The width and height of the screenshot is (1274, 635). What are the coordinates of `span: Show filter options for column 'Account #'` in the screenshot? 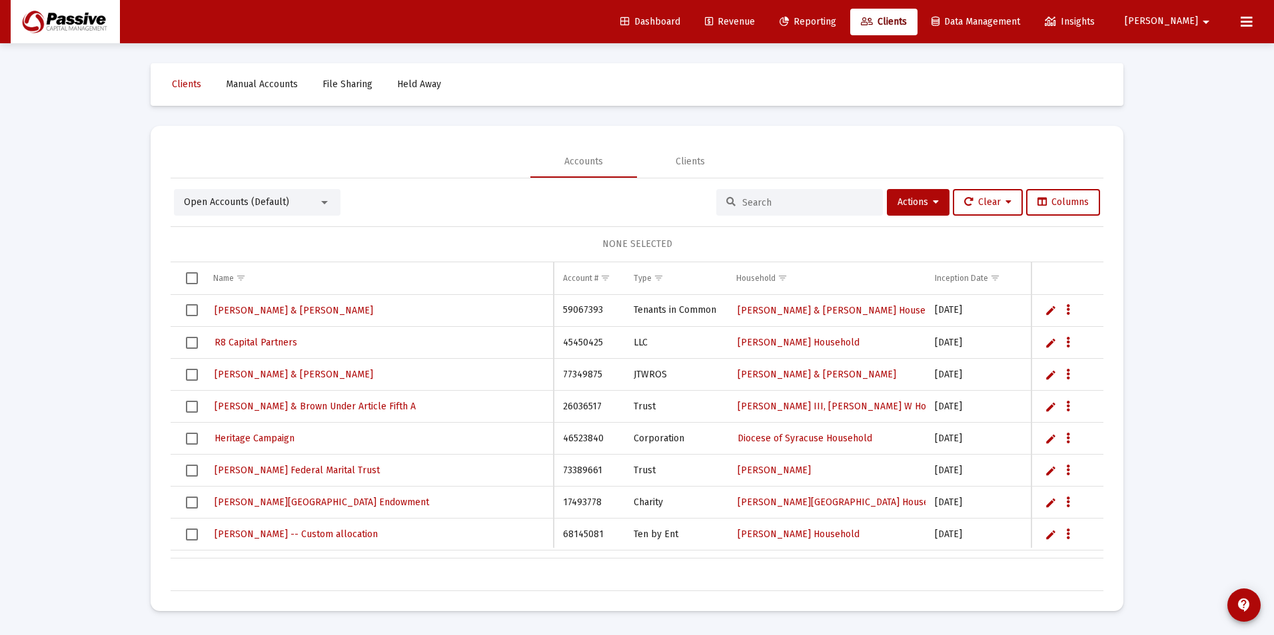 It's located at (605, 278).